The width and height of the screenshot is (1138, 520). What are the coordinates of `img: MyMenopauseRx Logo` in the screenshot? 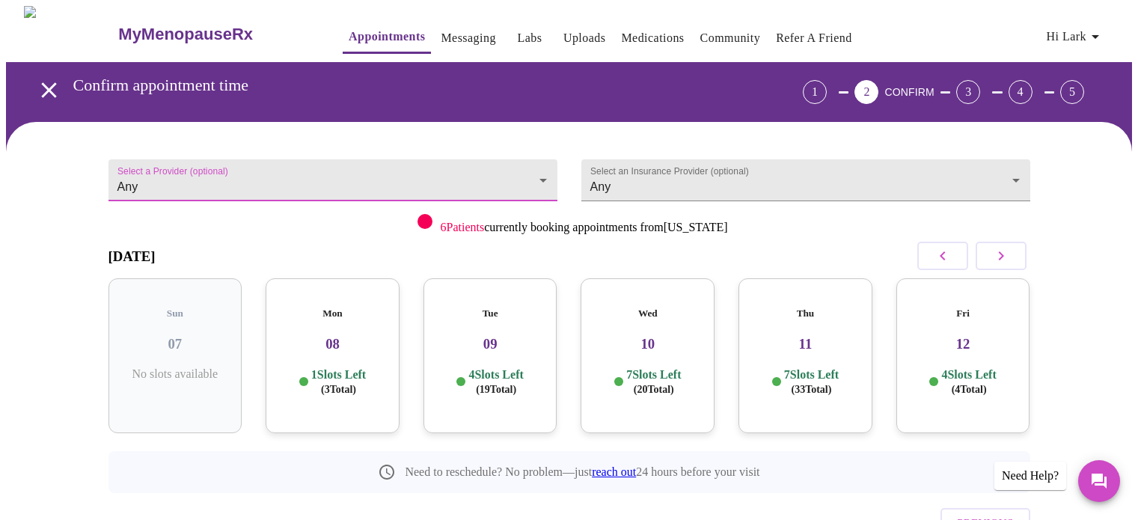 It's located at (70, 34).